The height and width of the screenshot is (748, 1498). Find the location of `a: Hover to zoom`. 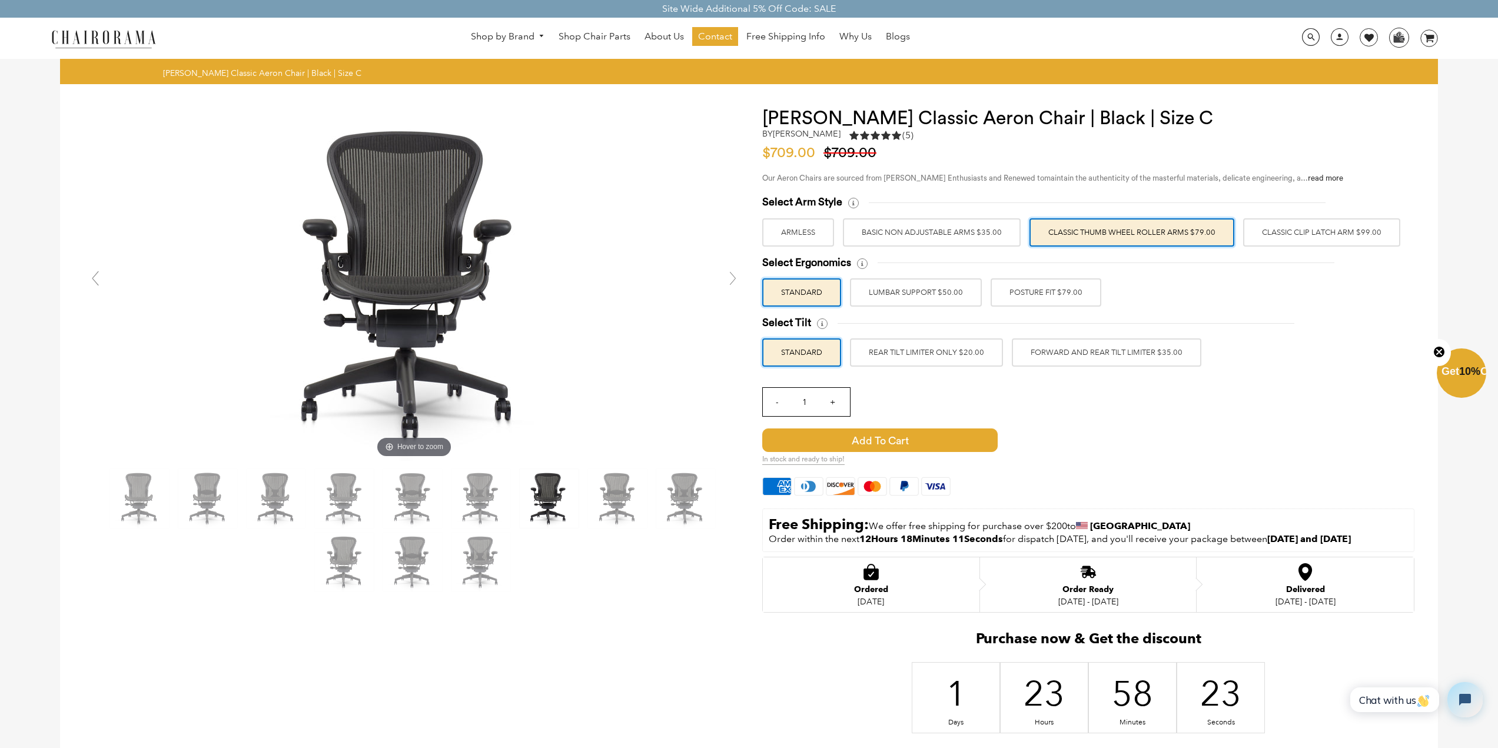

a: Hover to zoom is located at coordinates (414, 283).